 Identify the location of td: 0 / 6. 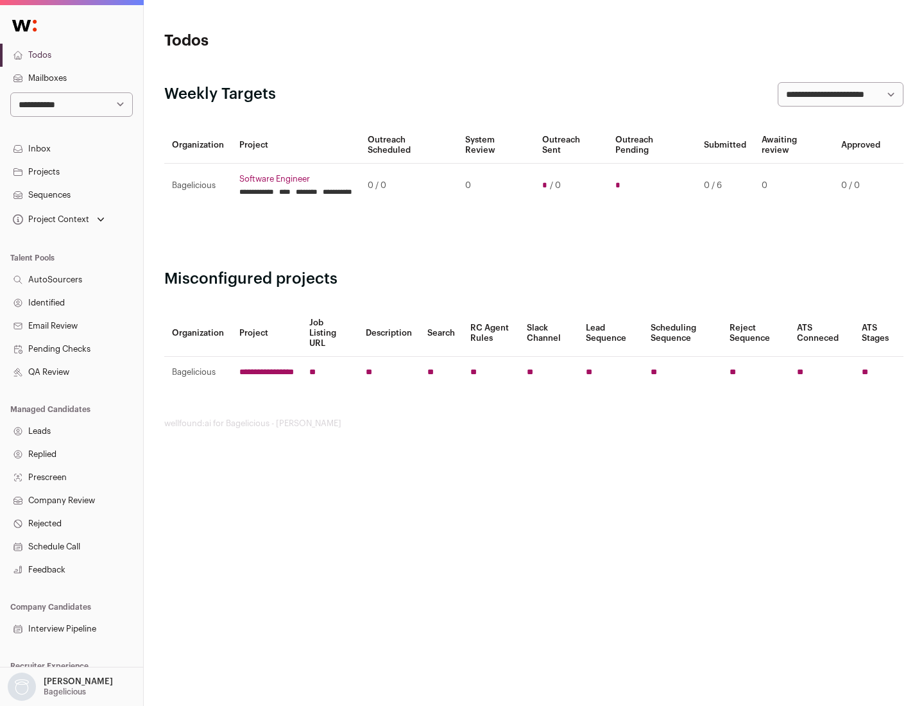
(725, 186).